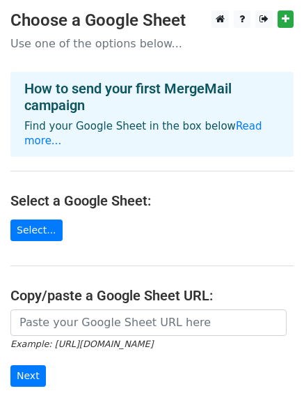  I want to click on h3: Choose a Google Sheet, so click(152, 20).